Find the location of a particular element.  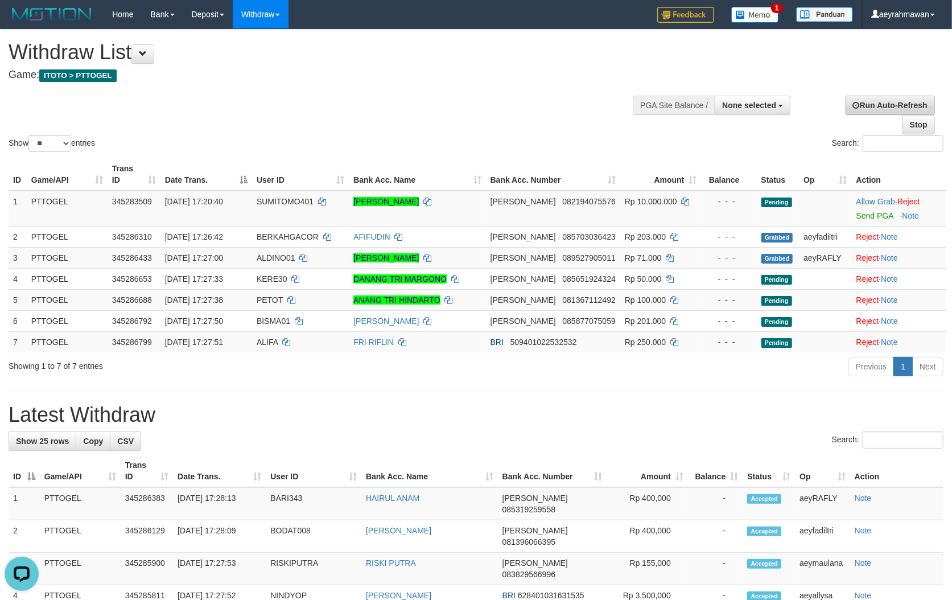

th: Status: activate to sort column ascending is located at coordinates (768, 470).